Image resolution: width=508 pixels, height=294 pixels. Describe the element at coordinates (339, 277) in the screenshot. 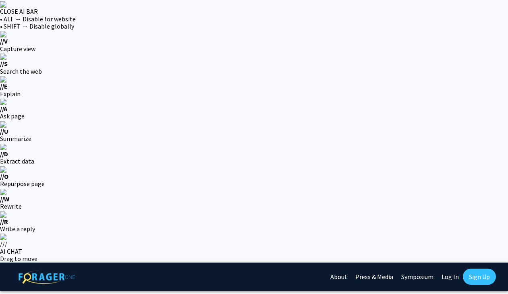

I see `a: About` at that location.